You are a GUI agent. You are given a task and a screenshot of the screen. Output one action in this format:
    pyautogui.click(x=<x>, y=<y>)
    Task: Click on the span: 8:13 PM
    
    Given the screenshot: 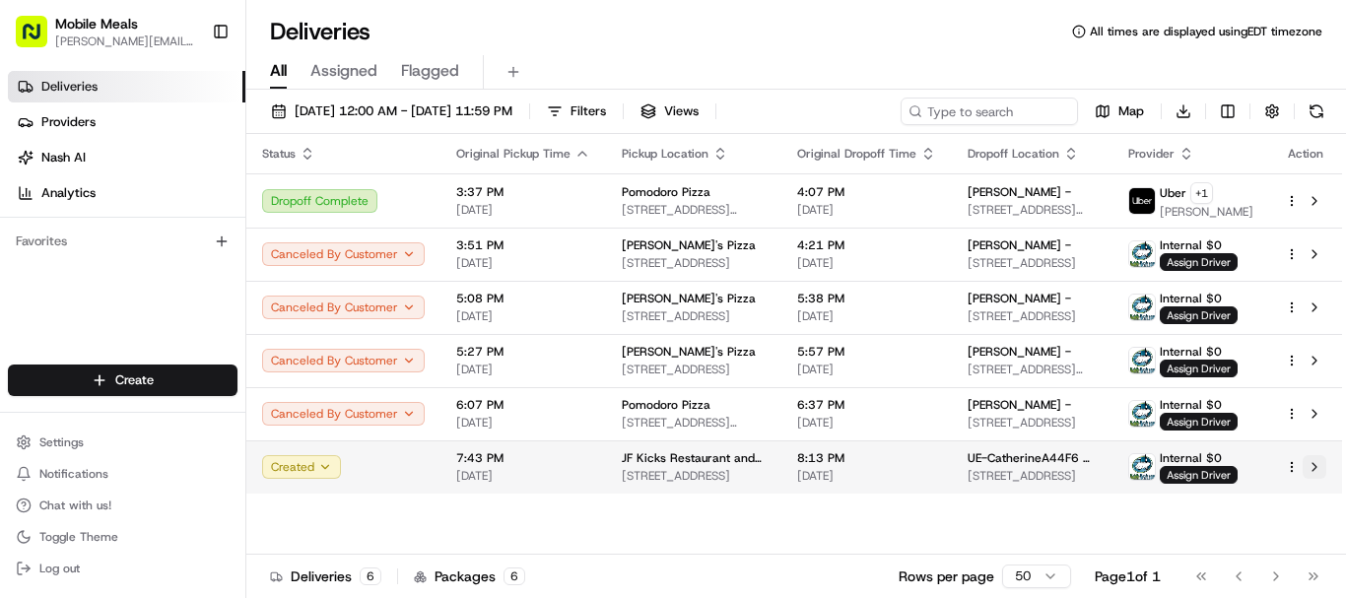 What is the action you would take?
    pyautogui.click(x=866, y=458)
    